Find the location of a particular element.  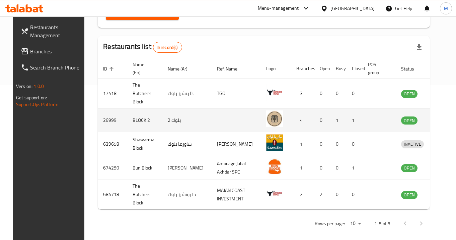

td: The Butchers Block is located at coordinates (145, 194).